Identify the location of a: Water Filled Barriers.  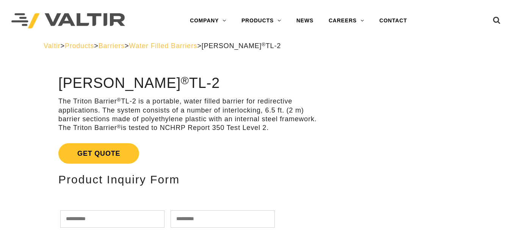
(163, 46).